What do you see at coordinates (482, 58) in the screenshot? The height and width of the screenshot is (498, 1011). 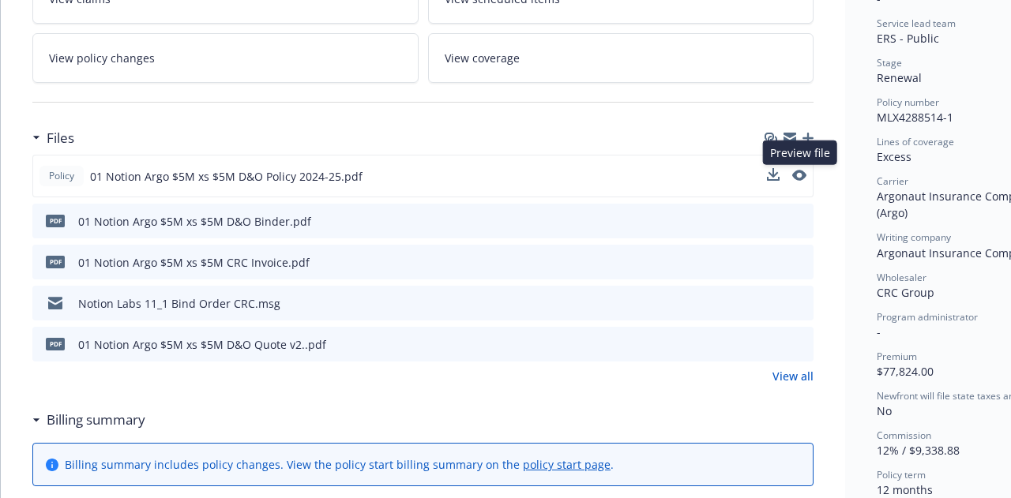 I see `span: View coverage` at bounding box center [482, 58].